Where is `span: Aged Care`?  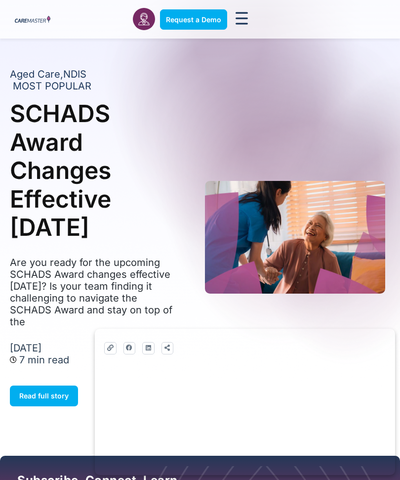
span: Aged Care is located at coordinates (35, 74).